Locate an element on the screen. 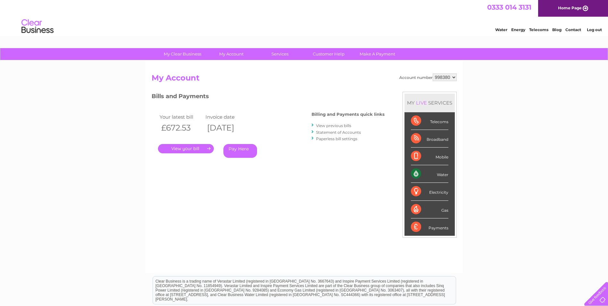  a: Services is located at coordinates (280, 54).